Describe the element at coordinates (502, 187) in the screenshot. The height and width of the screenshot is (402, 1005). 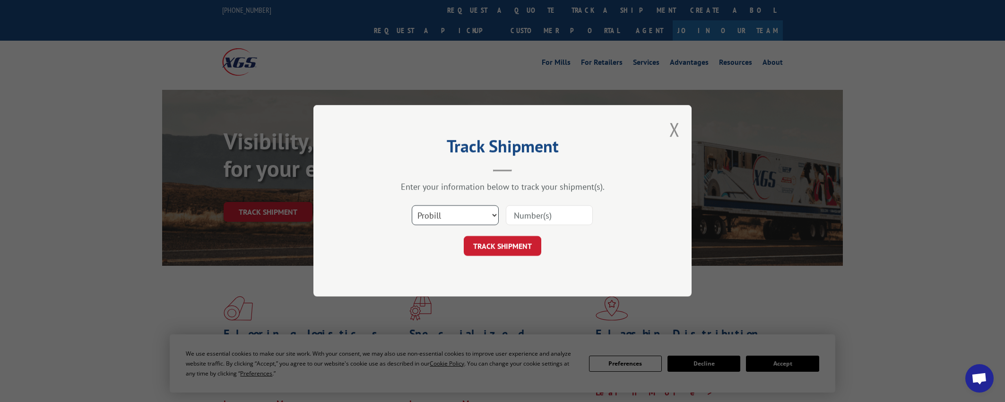
I see `div: Enter your information below to track your shipment(s).` at that location.